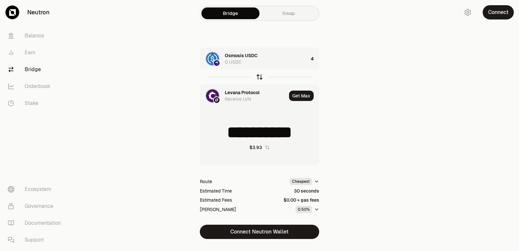 The width and height of the screenshot is (519, 251). Describe the element at coordinates (260, 59) in the screenshot. I see `button: USDC LogoOsmosis LogoOsmosis USDC0 USDC4` at that location.